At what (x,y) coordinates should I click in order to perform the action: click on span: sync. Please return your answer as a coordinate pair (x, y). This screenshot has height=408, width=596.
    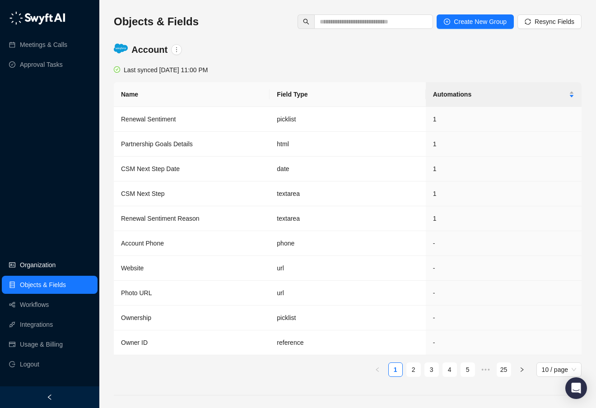
    Looking at the image, I should click on (528, 22).